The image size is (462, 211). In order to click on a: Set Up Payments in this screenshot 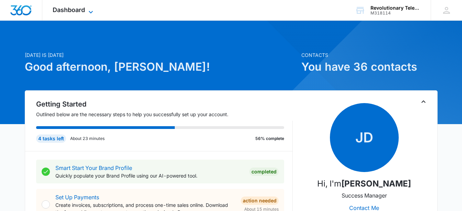, I will do `click(77, 197)`.